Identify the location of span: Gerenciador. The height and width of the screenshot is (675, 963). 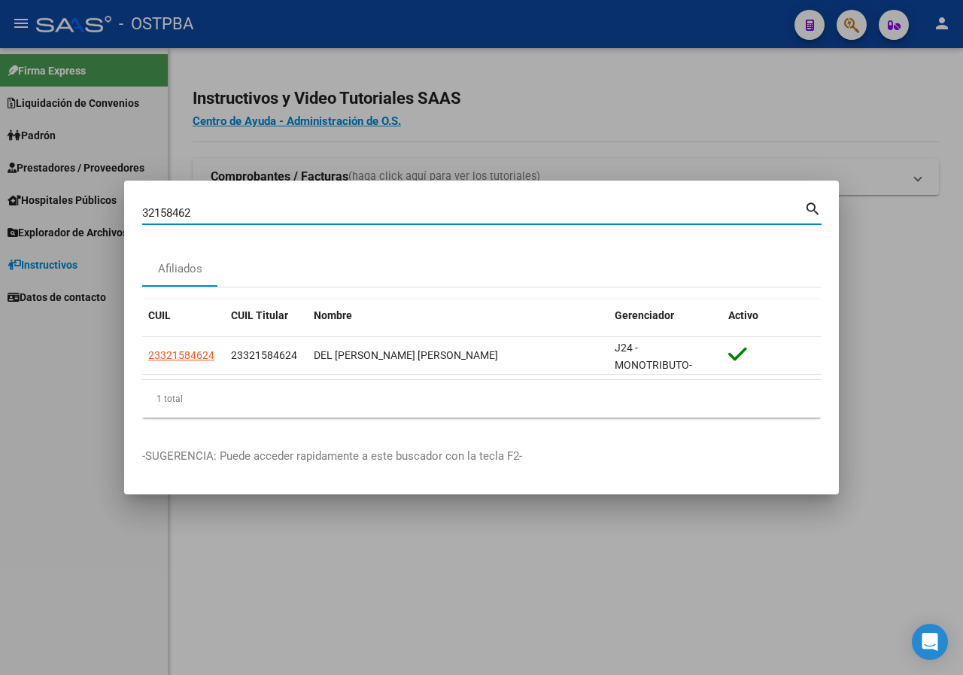
(644, 315).